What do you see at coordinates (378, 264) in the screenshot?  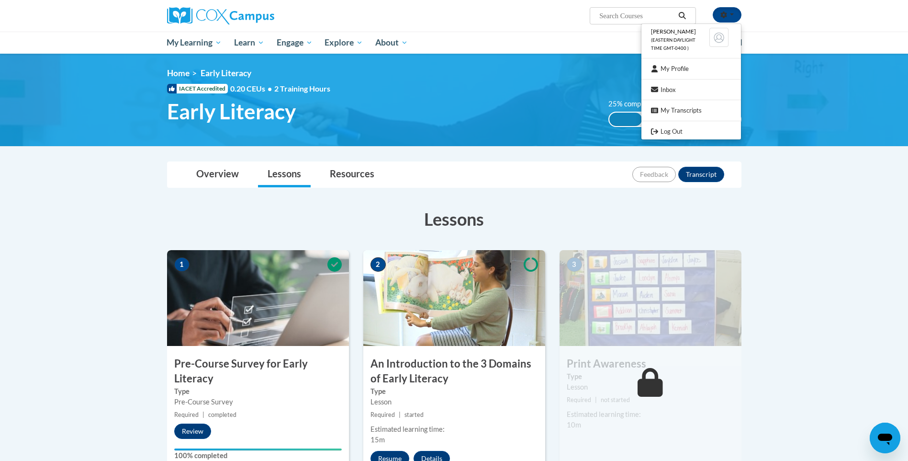 I see `span: 2` at bounding box center [378, 264].